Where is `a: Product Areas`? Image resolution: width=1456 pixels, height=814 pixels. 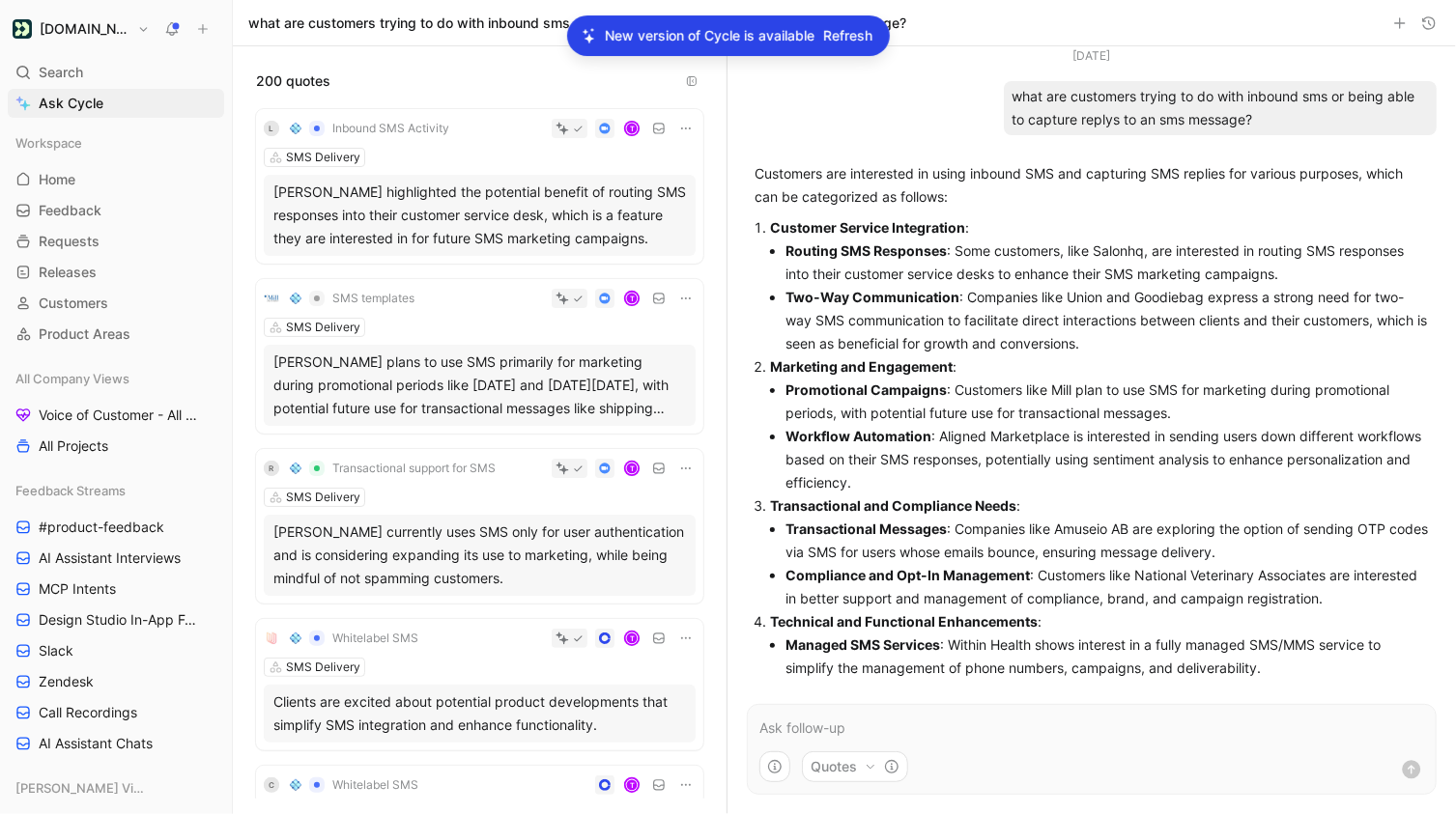
a: Product Areas is located at coordinates (116, 334).